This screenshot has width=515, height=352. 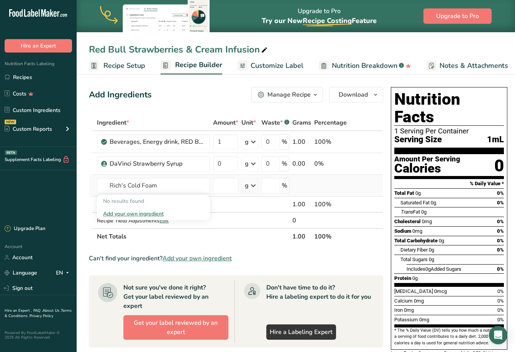 What do you see at coordinates (18, 311) in the screenshot?
I see `a: Hire an Expert .` at bounding box center [18, 311].